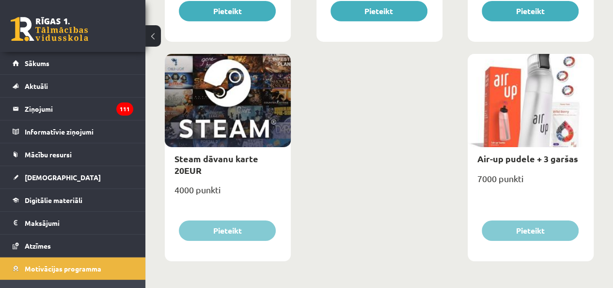 Image resolution: width=613 pixels, height=288 pixels. I want to click on span: Aktuāli, so click(36, 86).